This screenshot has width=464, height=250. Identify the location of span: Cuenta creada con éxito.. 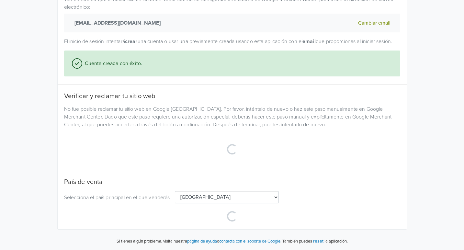
(112, 63).